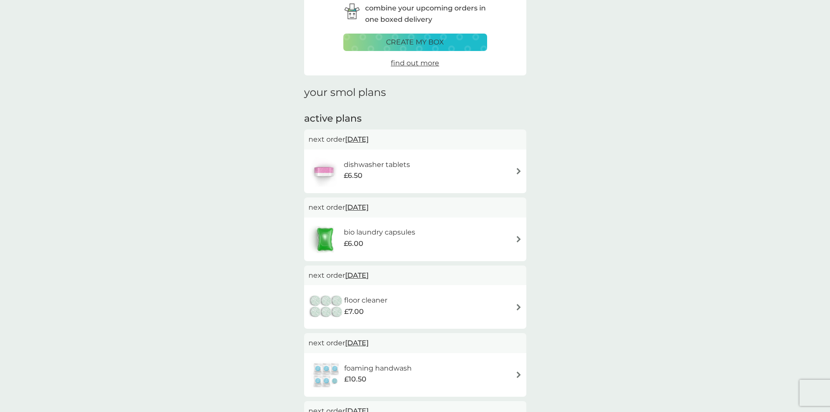  I want to click on span: £6.50, so click(353, 176).